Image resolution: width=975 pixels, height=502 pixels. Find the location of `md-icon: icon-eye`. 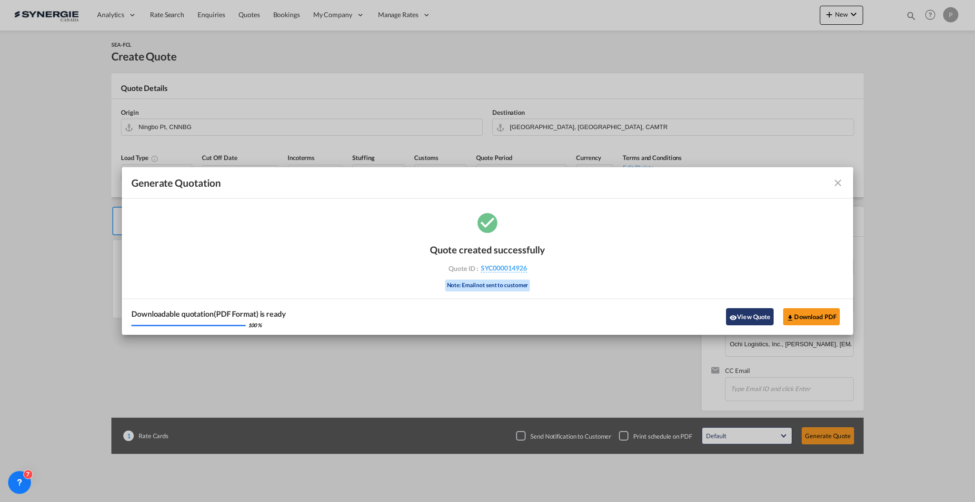

md-icon: icon-eye is located at coordinates (733, 317).